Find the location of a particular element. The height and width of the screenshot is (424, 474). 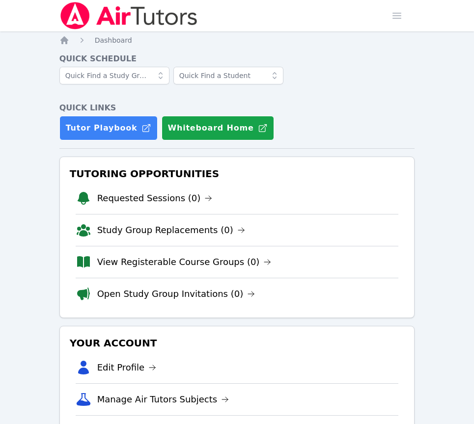

a: Open Study Group Invitations (0) is located at coordinates (176, 294).